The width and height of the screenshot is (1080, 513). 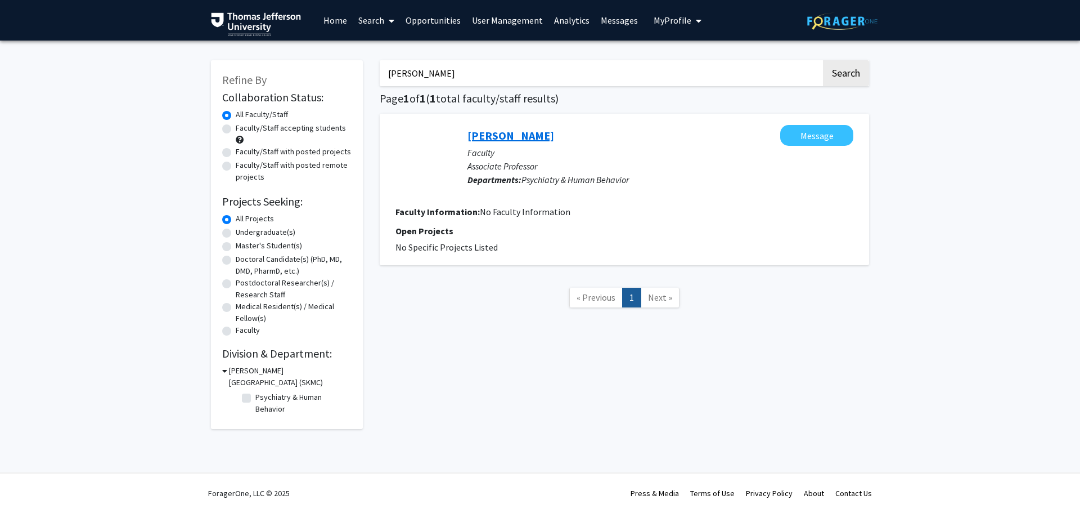 I want to click on label: All Projects, so click(x=255, y=218).